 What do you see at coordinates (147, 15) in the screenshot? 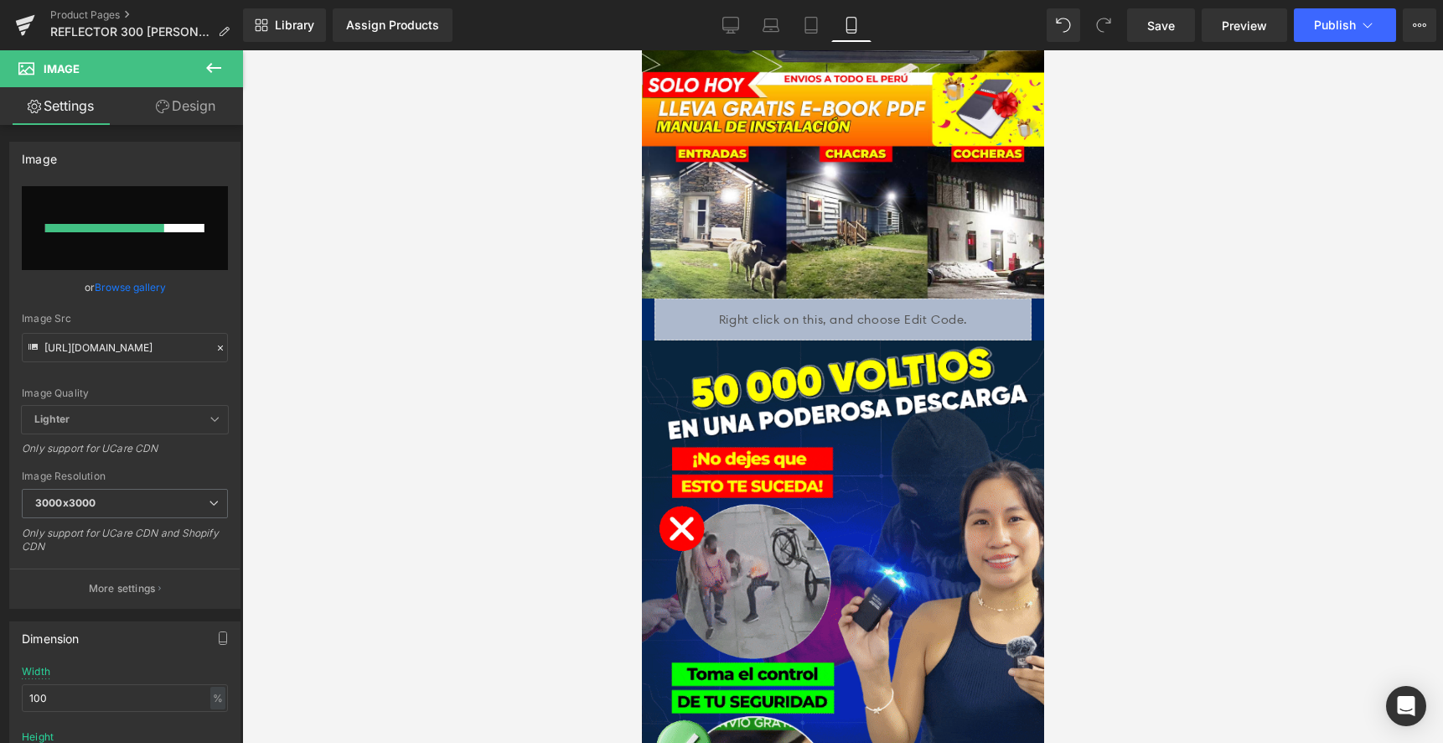
I see `a: Product Pages` at bounding box center [147, 15].